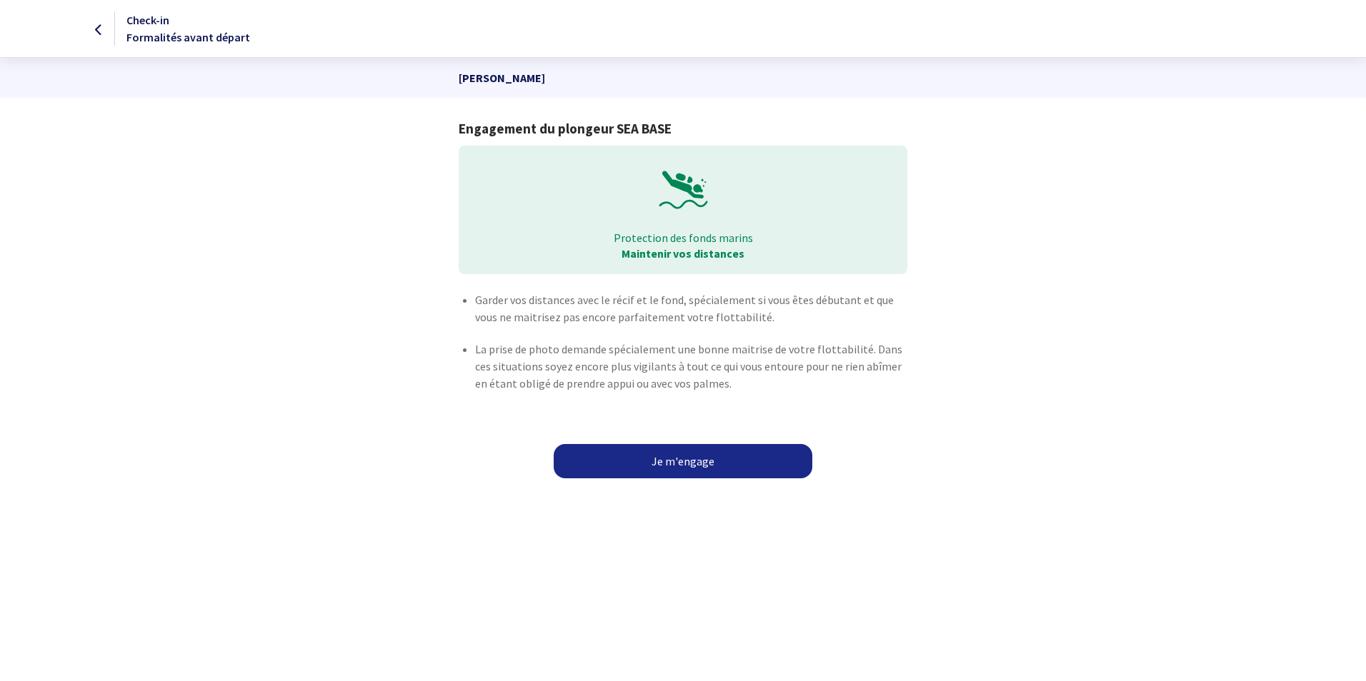 The image size is (1366, 681). Describe the element at coordinates (691, 309) in the screenshot. I see `p: Garder vos distances avec le récif et le fond, spécialement si vous êtes débutant et que vous ne ...` at that location.